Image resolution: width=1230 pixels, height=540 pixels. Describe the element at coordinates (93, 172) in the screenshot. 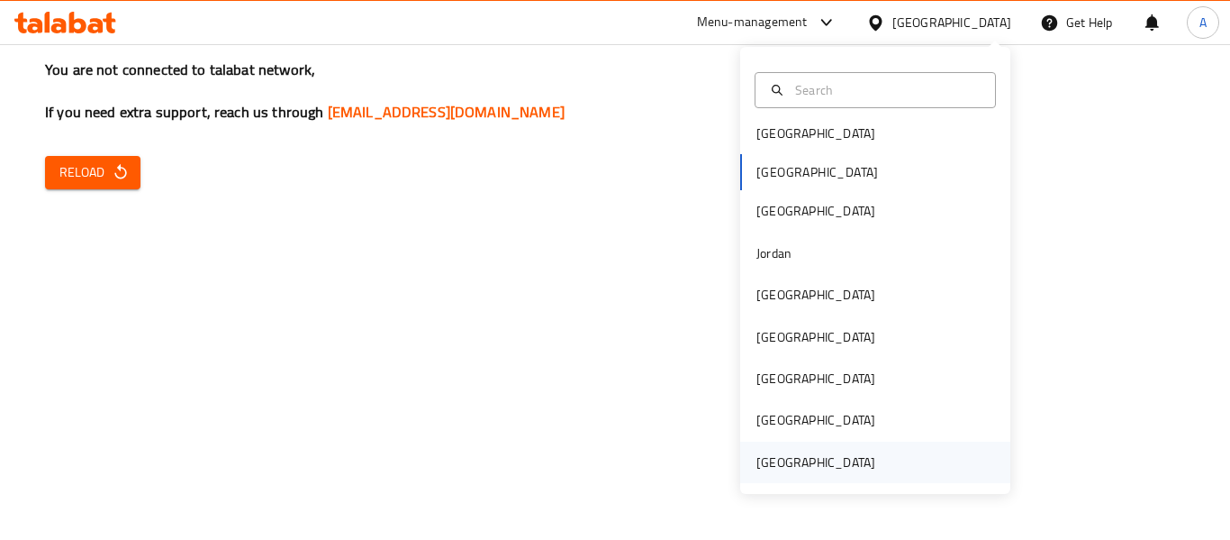

I see `span: Reload` at that location.